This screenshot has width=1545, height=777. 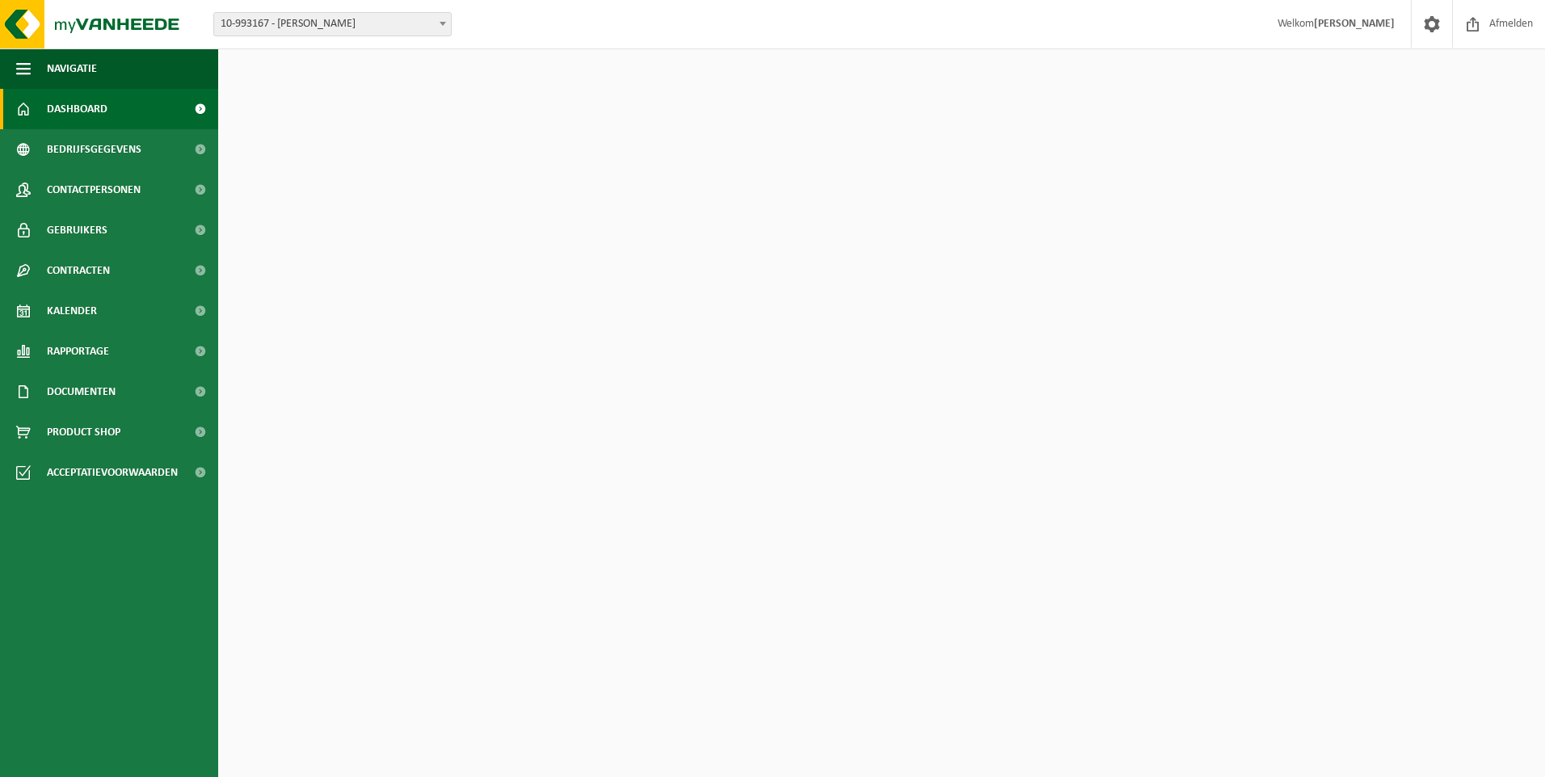 What do you see at coordinates (81, 392) in the screenshot?
I see `span: Documenten` at bounding box center [81, 392].